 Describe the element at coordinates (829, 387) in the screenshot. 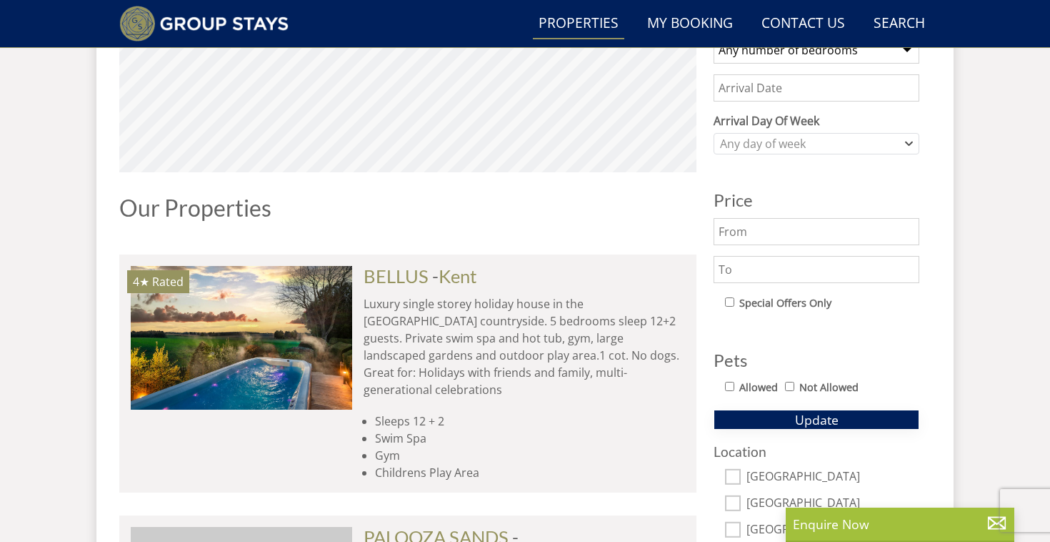

I see `label: Not Allowed` at that location.